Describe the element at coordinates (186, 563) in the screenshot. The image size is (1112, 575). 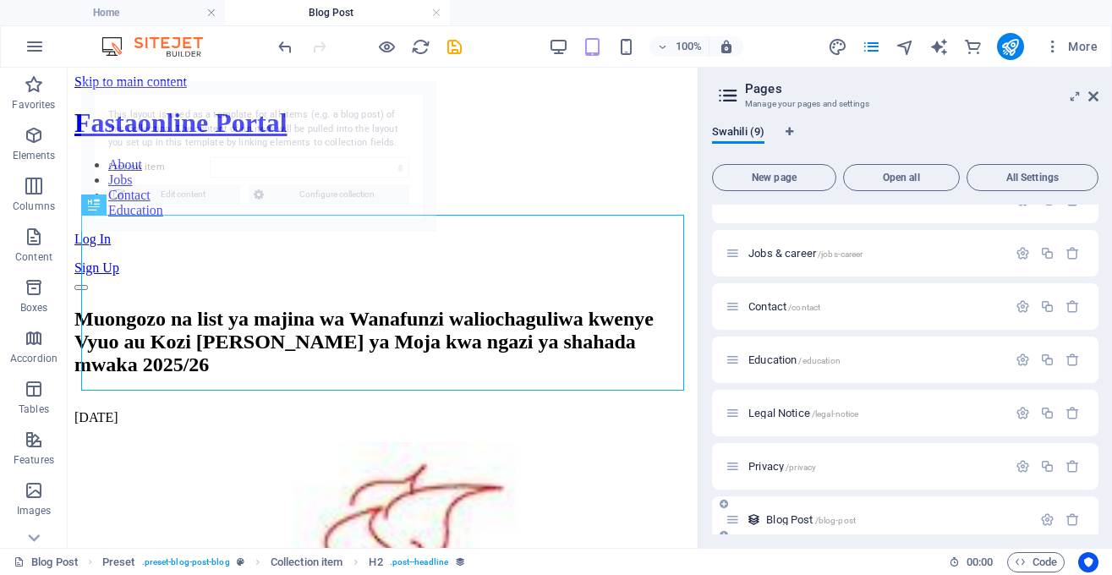
I see `span: . preset-blog-post-blog` at that location.